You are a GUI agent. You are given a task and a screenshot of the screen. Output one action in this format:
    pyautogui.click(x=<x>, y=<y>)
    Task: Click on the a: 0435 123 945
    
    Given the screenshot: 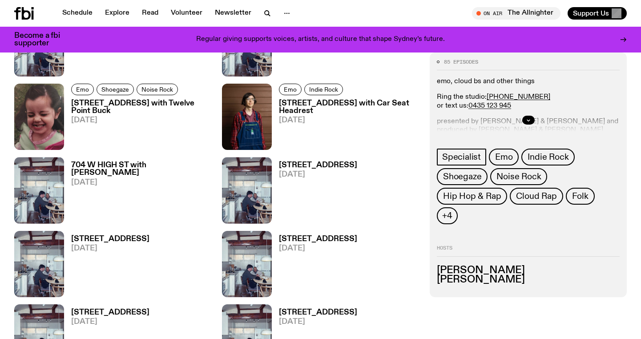 What is the action you would take?
    pyautogui.click(x=490, y=106)
    